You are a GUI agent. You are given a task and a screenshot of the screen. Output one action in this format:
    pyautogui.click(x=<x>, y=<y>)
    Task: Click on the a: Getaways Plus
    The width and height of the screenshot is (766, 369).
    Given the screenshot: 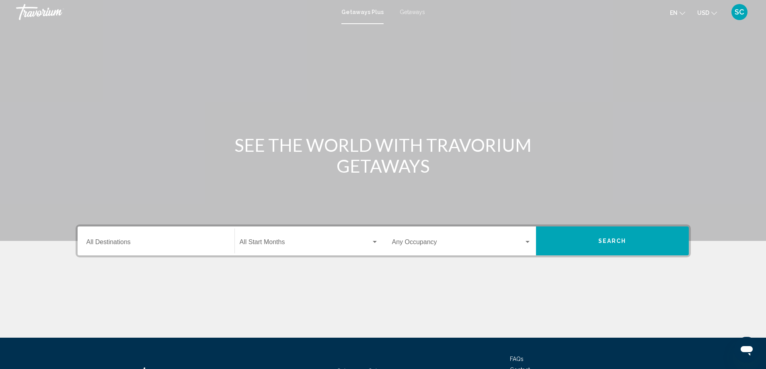 What is the action you would take?
    pyautogui.click(x=362, y=12)
    